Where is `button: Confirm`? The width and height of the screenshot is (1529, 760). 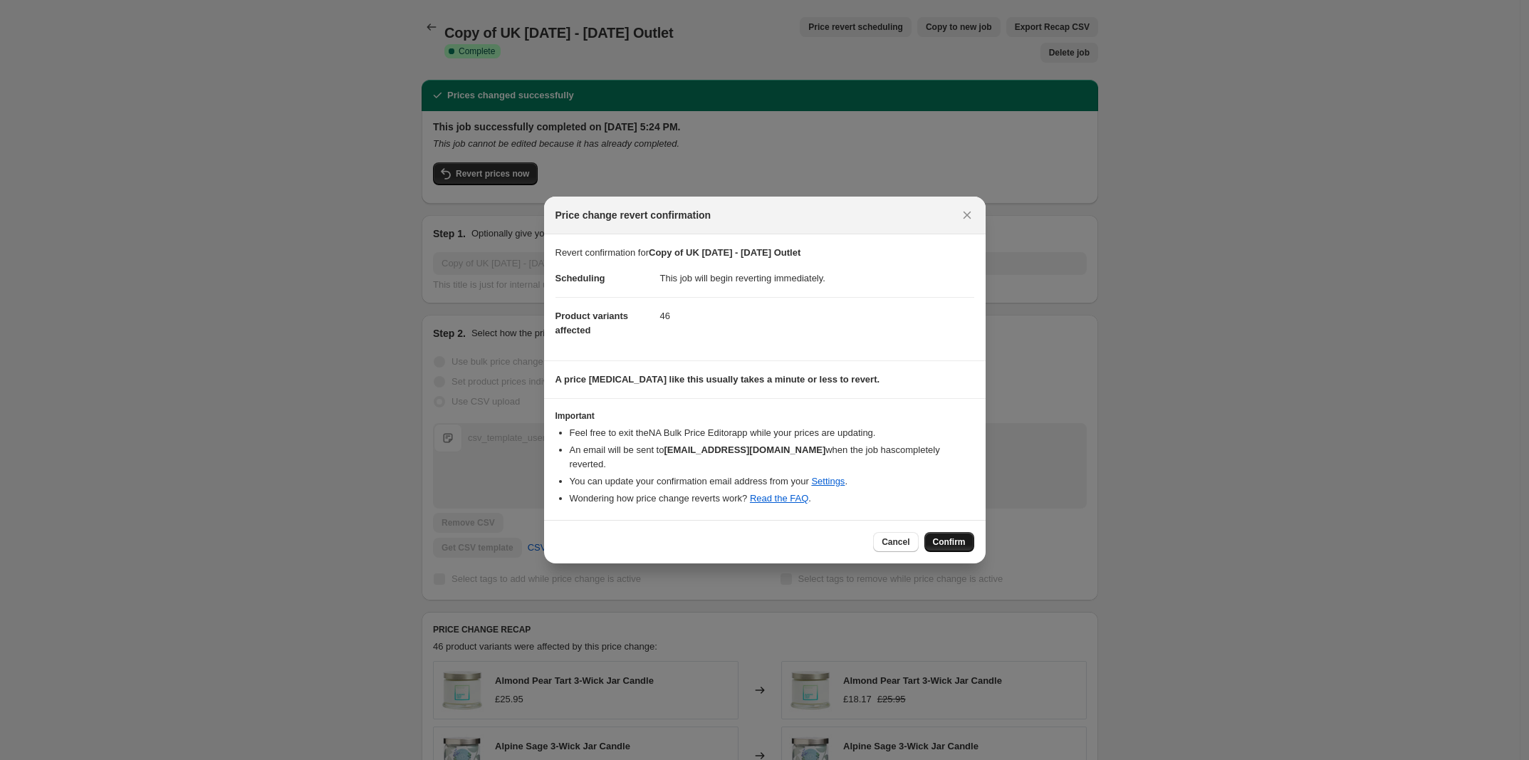
button: Confirm is located at coordinates (949, 542).